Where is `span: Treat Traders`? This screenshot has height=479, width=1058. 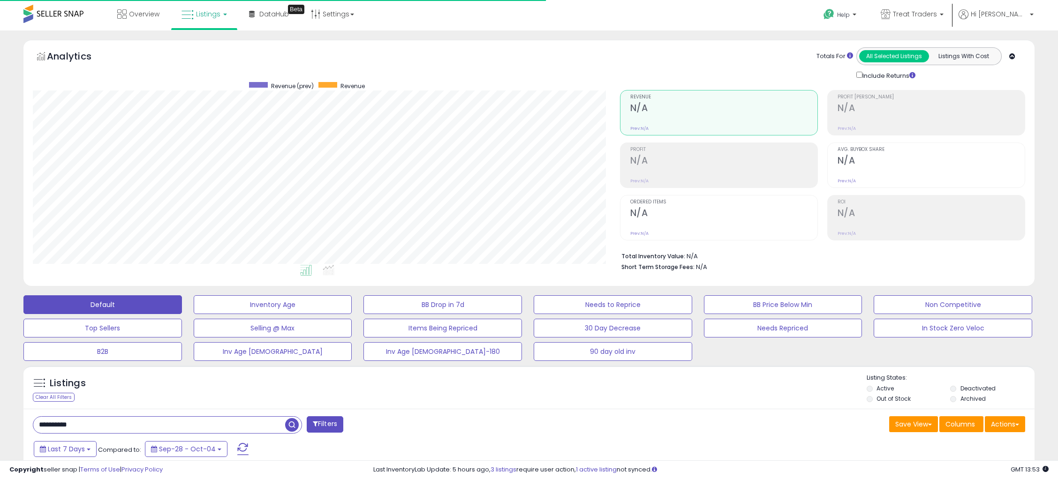 span: Treat Traders is located at coordinates (915, 14).